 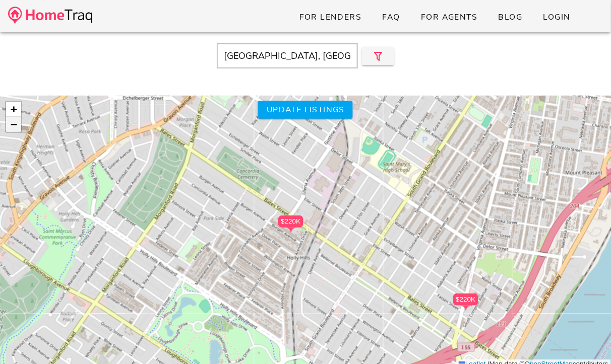 I want to click on span: For Lenders, so click(x=330, y=17).